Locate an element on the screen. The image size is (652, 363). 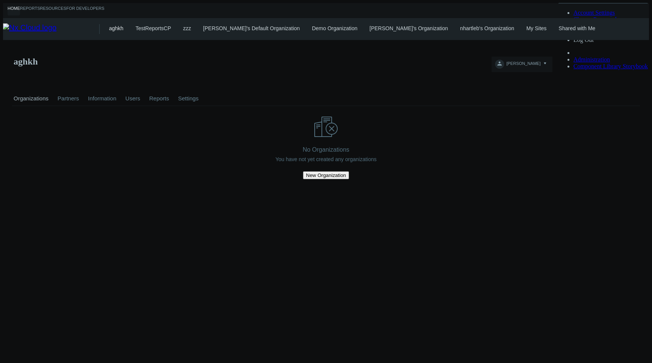
a: Partners is located at coordinates (68, 98).